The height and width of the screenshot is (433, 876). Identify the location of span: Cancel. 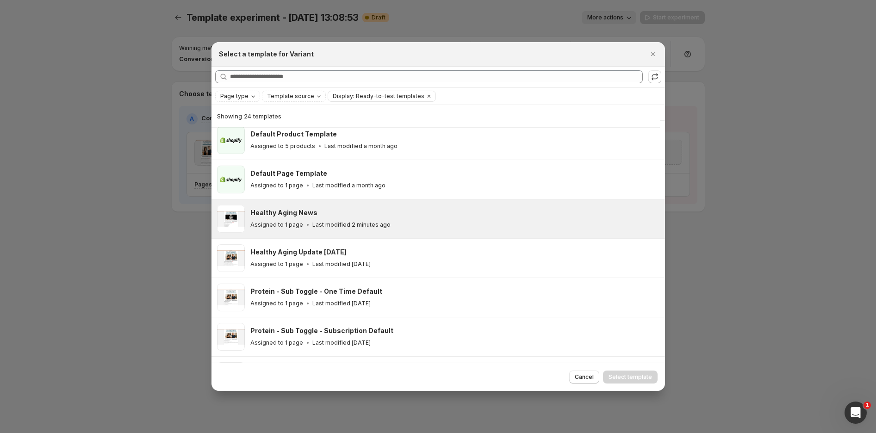
(584, 377).